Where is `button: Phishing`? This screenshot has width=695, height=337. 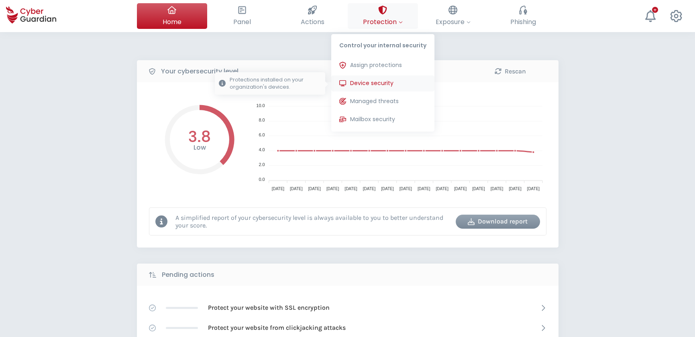 button: Phishing is located at coordinates (523, 16).